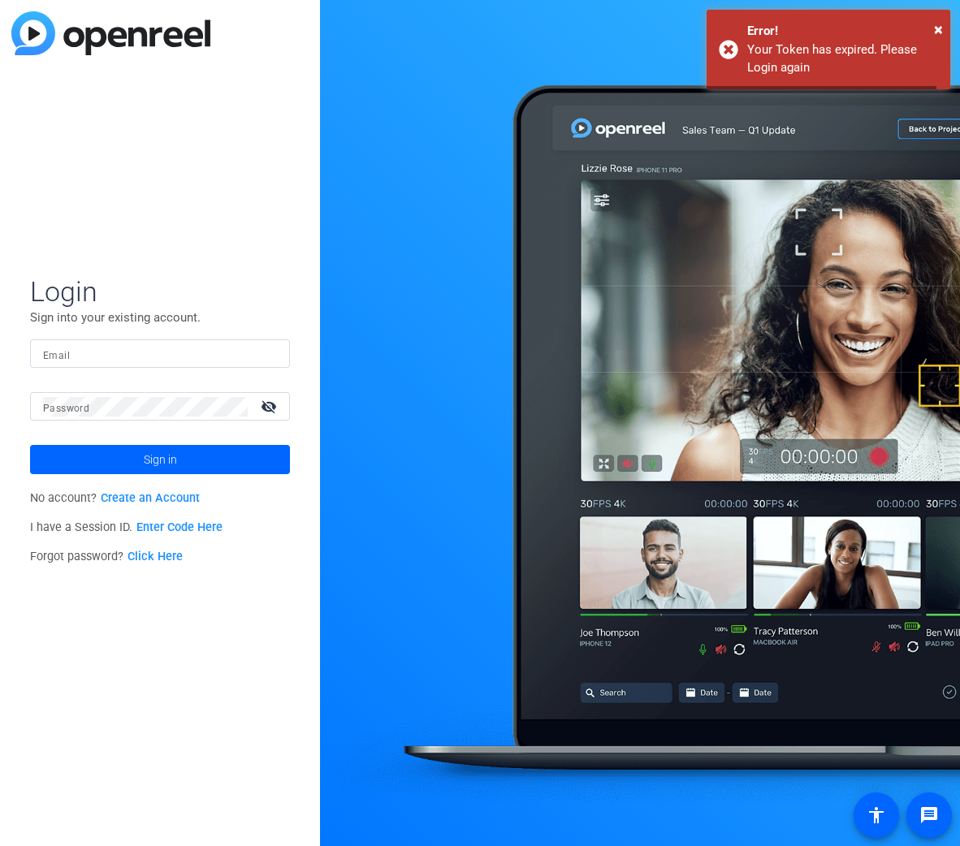  What do you see at coordinates (160, 460) in the screenshot?
I see `span: Sign in` at bounding box center [160, 460].